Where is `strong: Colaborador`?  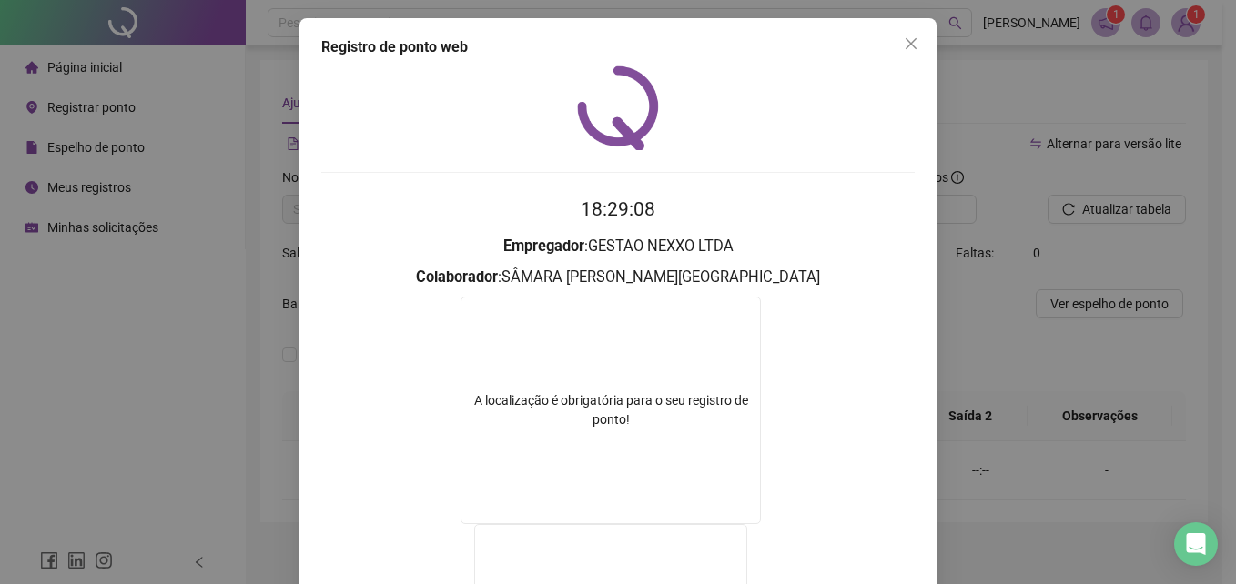
strong: Colaborador is located at coordinates (457, 277).